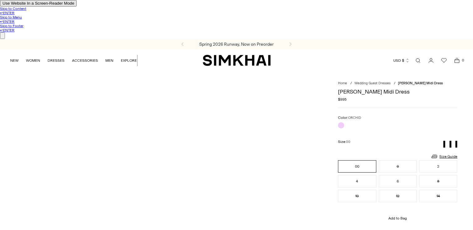 The height and width of the screenshot is (230, 473). What do you see at coordinates (398, 219) in the screenshot?
I see `button: Add to Bag` at bounding box center [398, 219].